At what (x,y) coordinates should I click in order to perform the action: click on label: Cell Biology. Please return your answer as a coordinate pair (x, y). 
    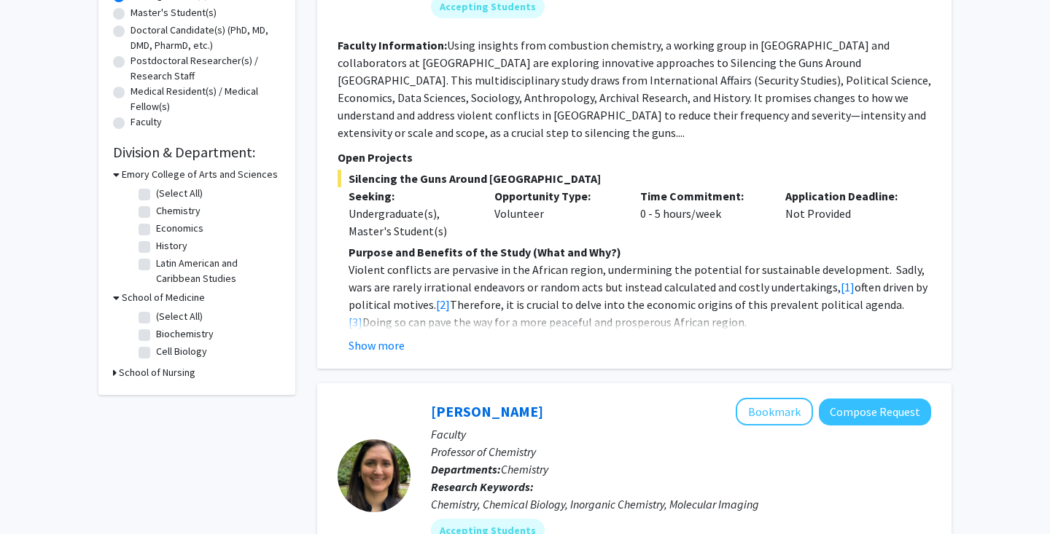
    Looking at the image, I should click on (182, 351).